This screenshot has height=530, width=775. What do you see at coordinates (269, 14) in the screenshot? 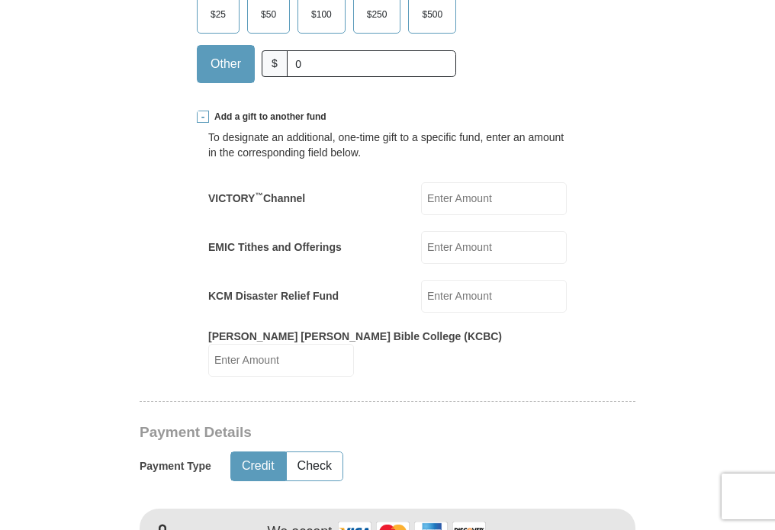
I see `span: $50` at bounding box center [269, 14].